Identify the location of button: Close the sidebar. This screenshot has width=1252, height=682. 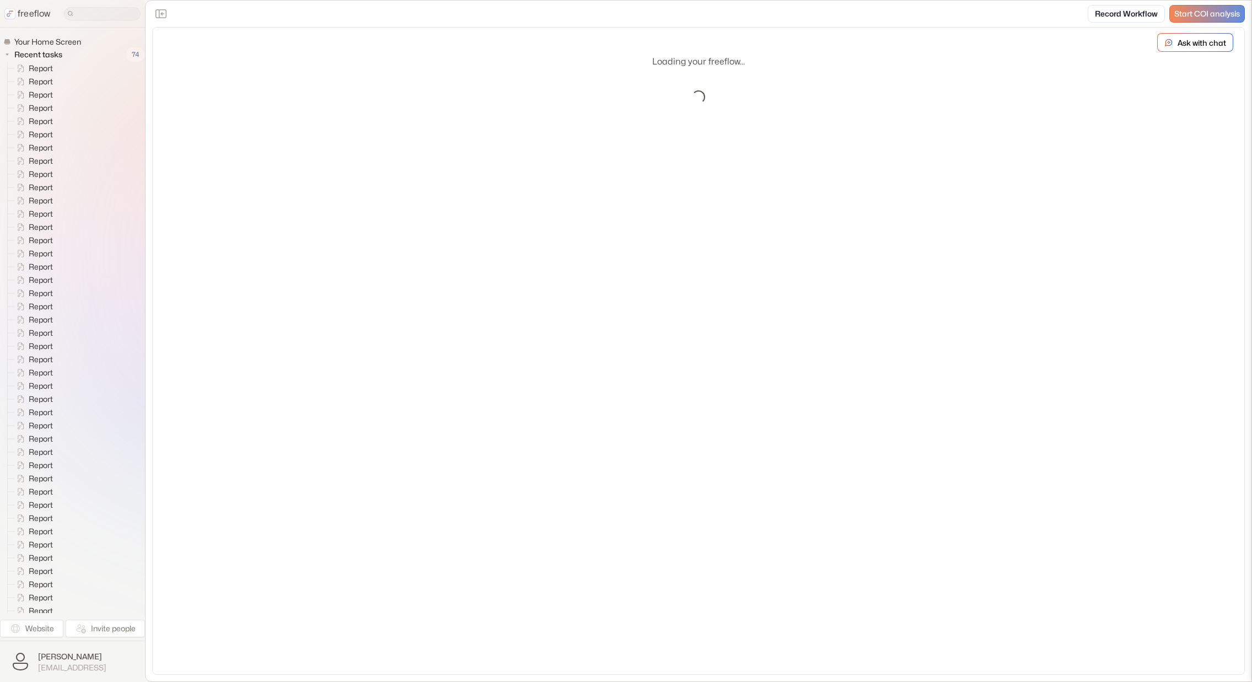
(161, 14).